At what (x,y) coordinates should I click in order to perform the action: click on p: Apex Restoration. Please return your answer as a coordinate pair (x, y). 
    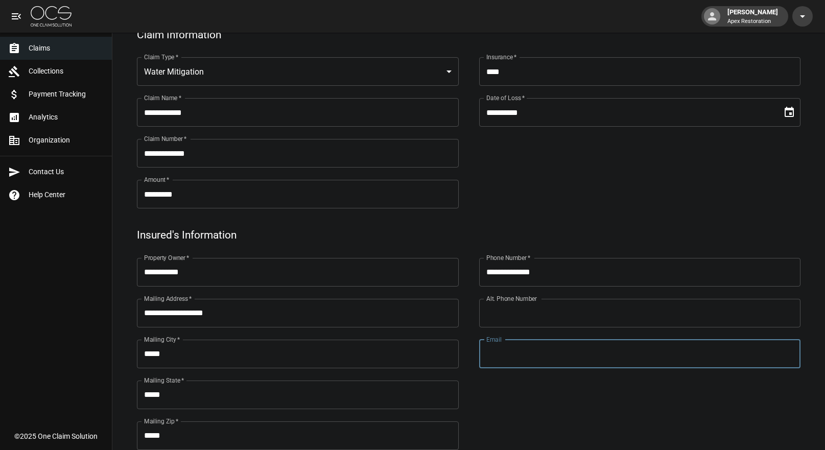
    Looking at the image, I should click on (753, 21).